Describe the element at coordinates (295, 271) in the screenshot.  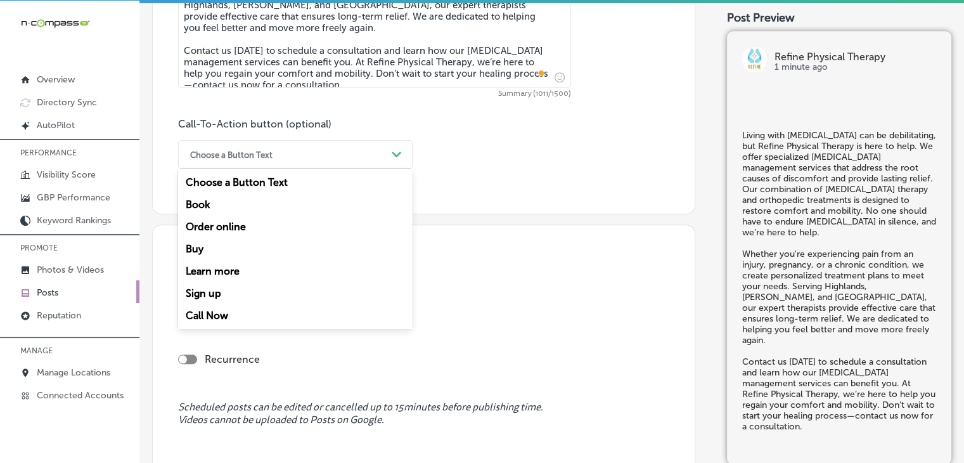
I see `div: Learn more` at that location.